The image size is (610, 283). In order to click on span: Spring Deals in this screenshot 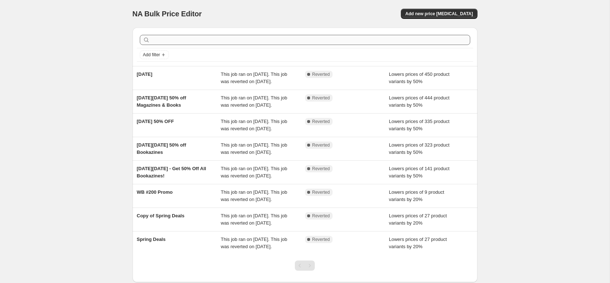, I will do `click(151, 239)`.